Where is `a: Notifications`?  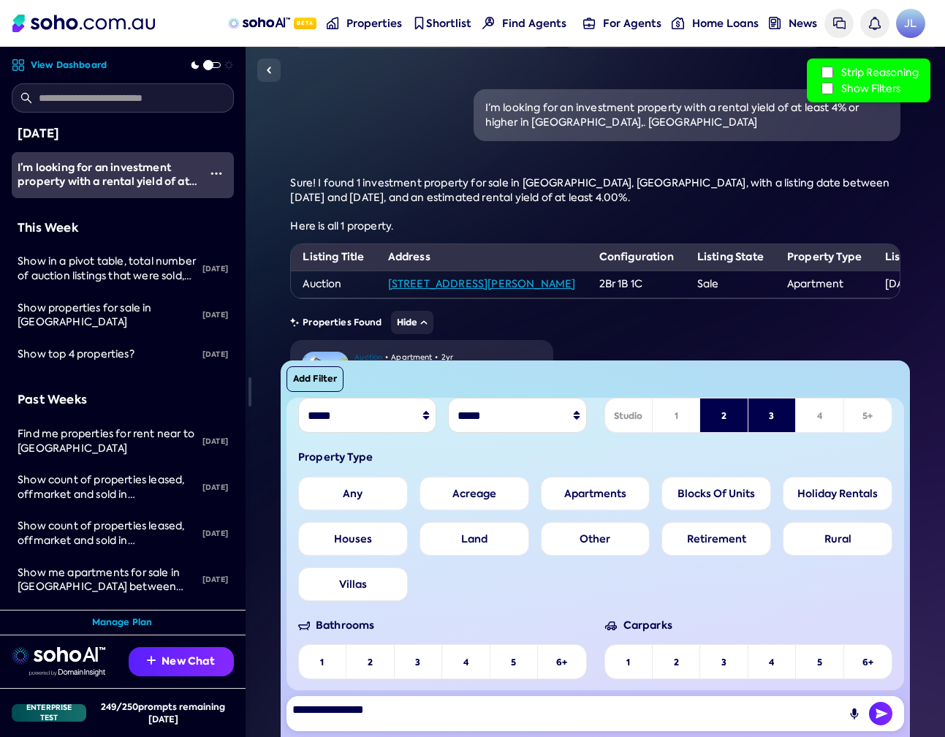
a: Notifications is located at coordinates (875, 23).